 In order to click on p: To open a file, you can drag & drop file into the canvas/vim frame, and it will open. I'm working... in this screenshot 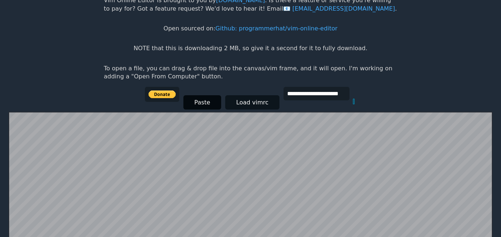, I will do `click(250, 73)`.